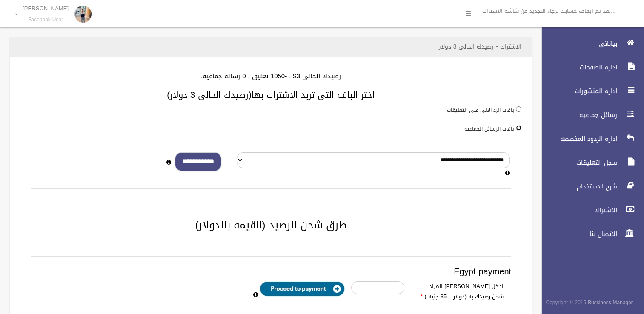 The width and height of the screenshot is (644, 314). I want to click on span: رسائل جماعيه, so click(577, 115).